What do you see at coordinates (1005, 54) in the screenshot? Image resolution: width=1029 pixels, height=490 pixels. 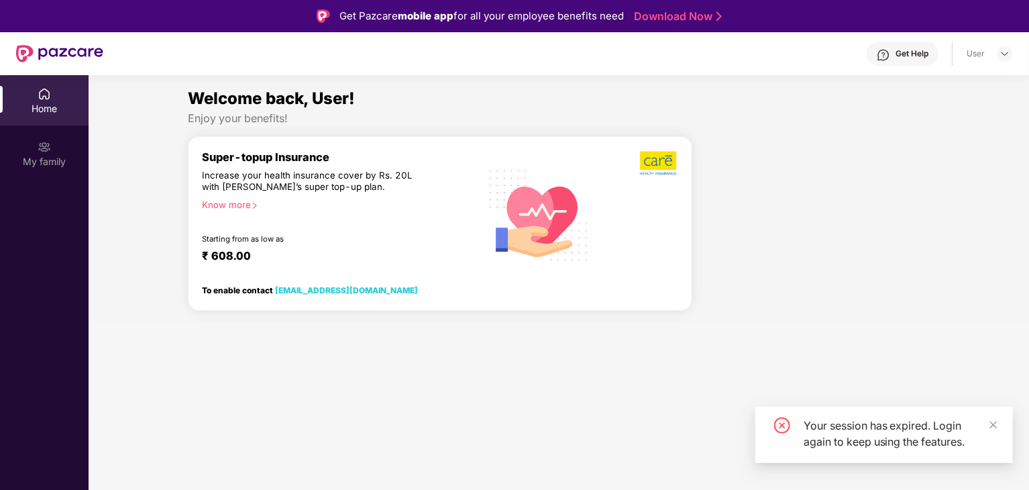 I see `img: svg+xml;base64,PHN2ZyBpZD0iRHJvcGRvd24tMzJ4MzIiIHhtbG5zPSJodHRwOi8vd3d3LnczLm9yZy8yMDAwL3N2ZyIgd2...` at bounding box center [1005, 54].